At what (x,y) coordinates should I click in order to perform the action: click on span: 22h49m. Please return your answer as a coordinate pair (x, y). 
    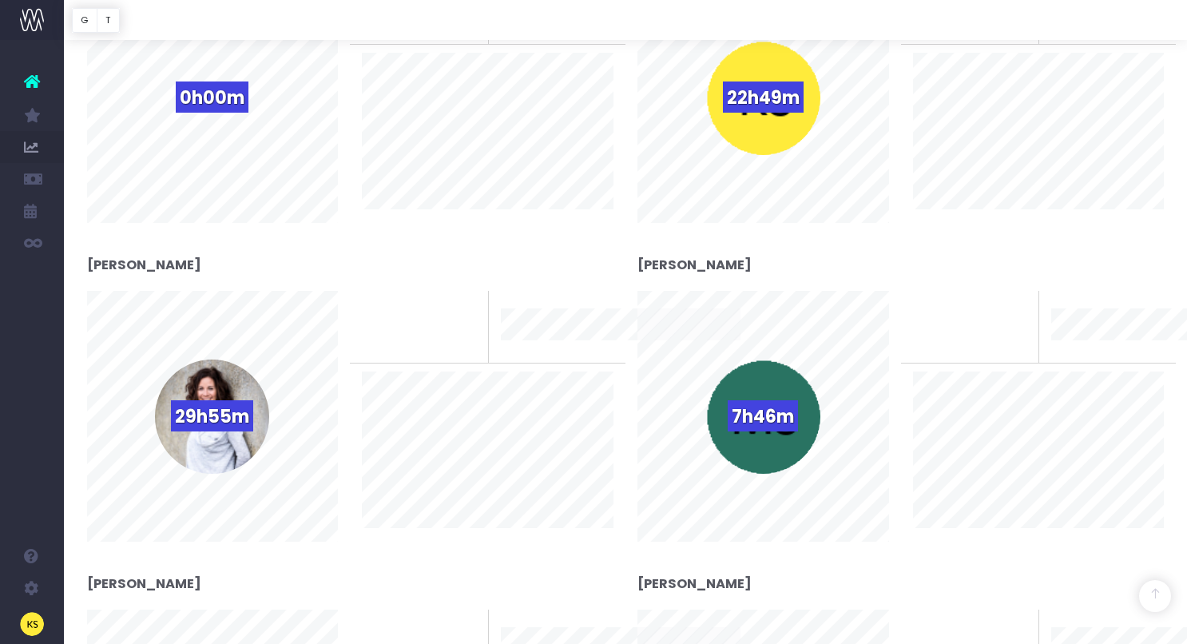
    Looking at the image, I should click on (763, 97).